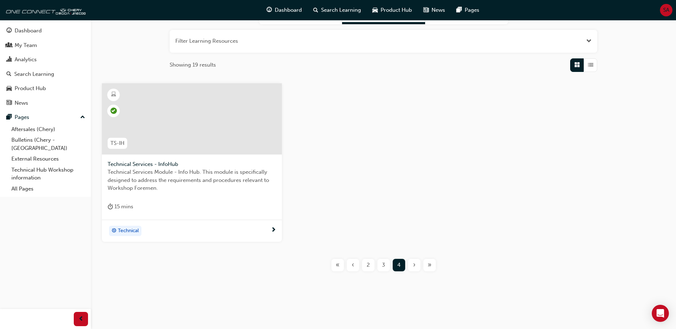 This screenshot has height=329, width=676. Describe the element at coordinates (22, 117) in the screenshot. I see `div: Pages` at that location.